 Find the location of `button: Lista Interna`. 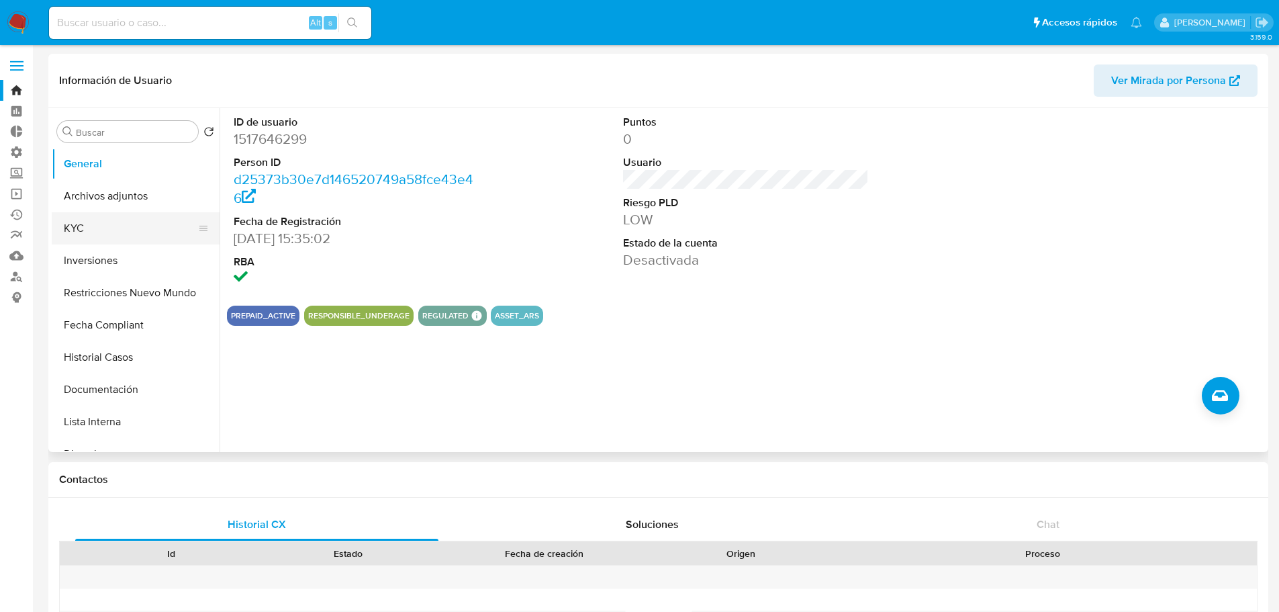

button: Lista Interna is located at coordinates (136, 422).